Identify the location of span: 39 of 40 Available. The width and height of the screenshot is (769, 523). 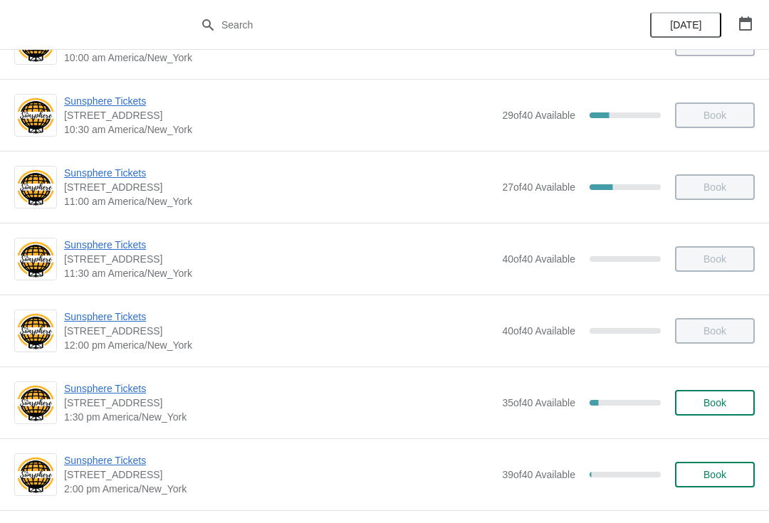
(538, 475).